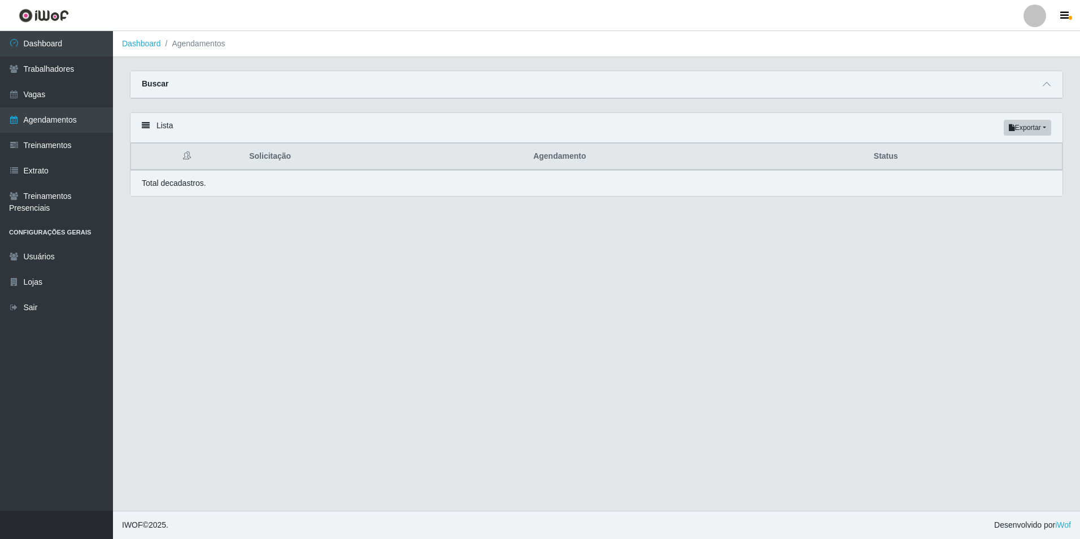  Describe the element at coordinates (132, 525) in the screenshot. I see `span: IWOF` at that location.